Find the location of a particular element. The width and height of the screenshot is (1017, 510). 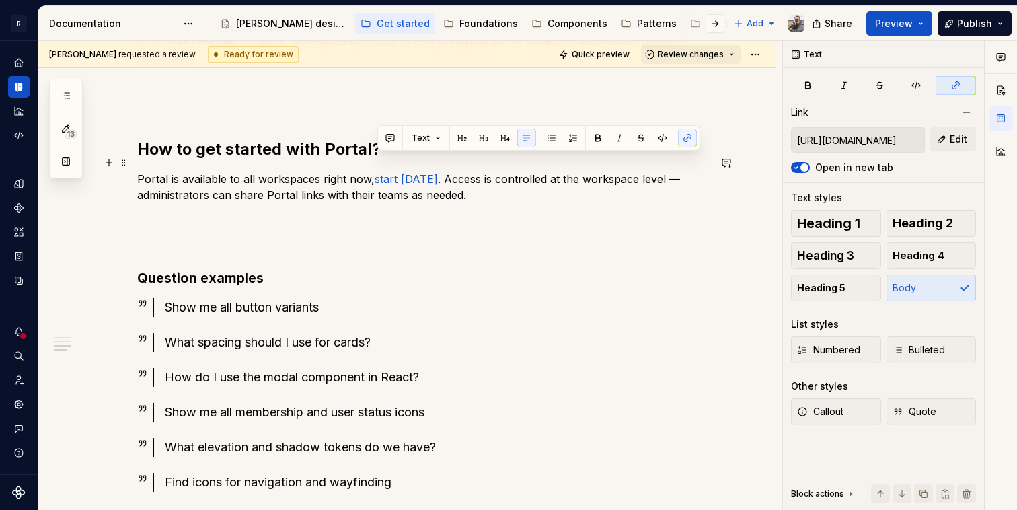

a: Storybook stories is located at coordinates (19, 256).